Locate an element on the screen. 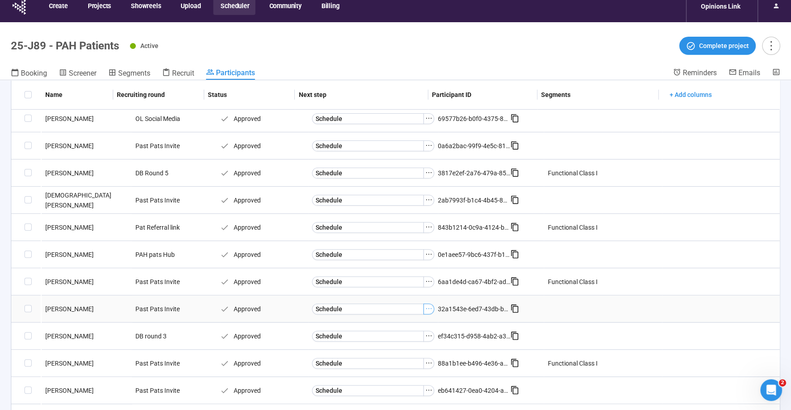 Image resolution: width=791 pixels, height=410 pixels. div: Pat Referral link is located at coordinates (165, 227).